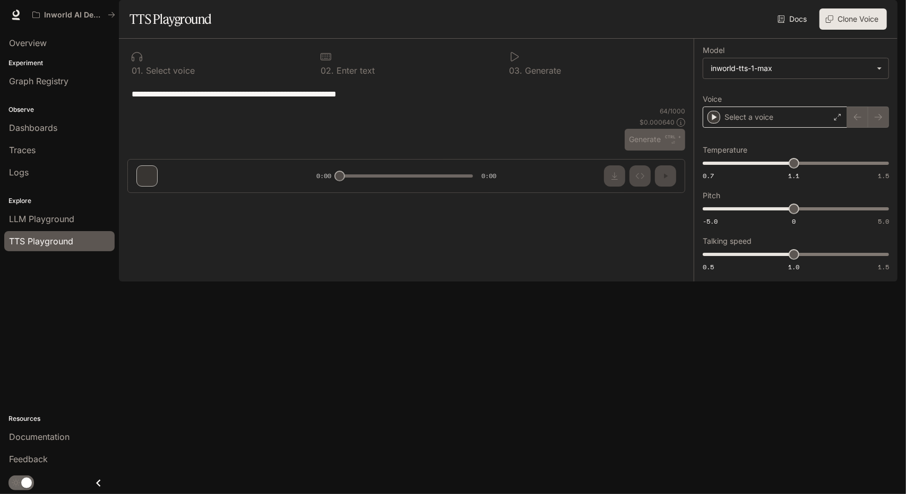 Image resolution: width=906 pixels, height=494 pixels. I want to click on span: 0, so click(793, 221).